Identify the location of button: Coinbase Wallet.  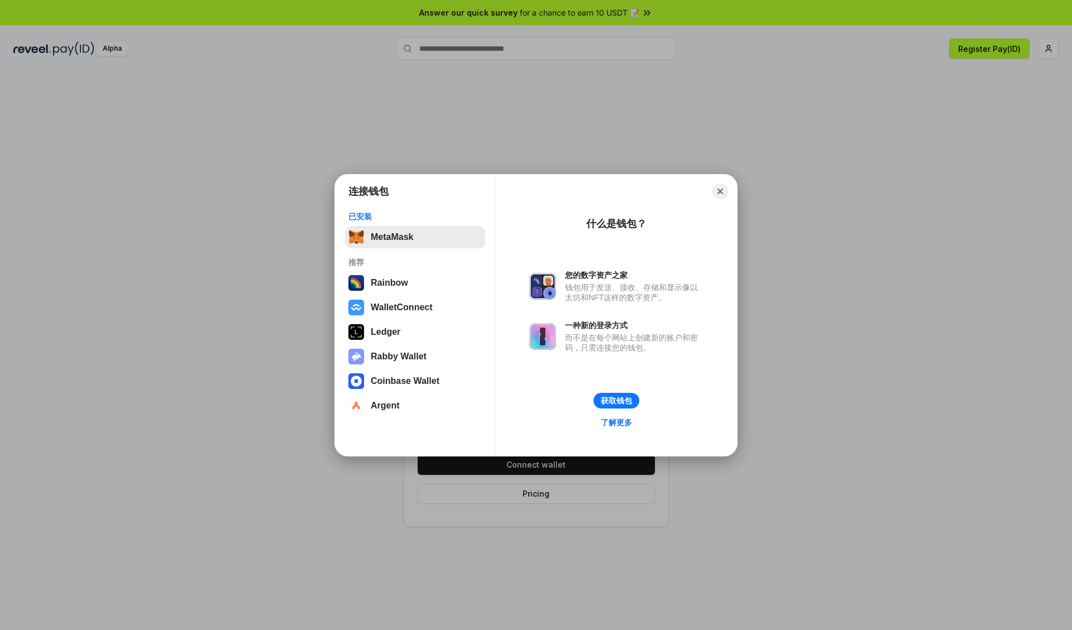
(415, 381).